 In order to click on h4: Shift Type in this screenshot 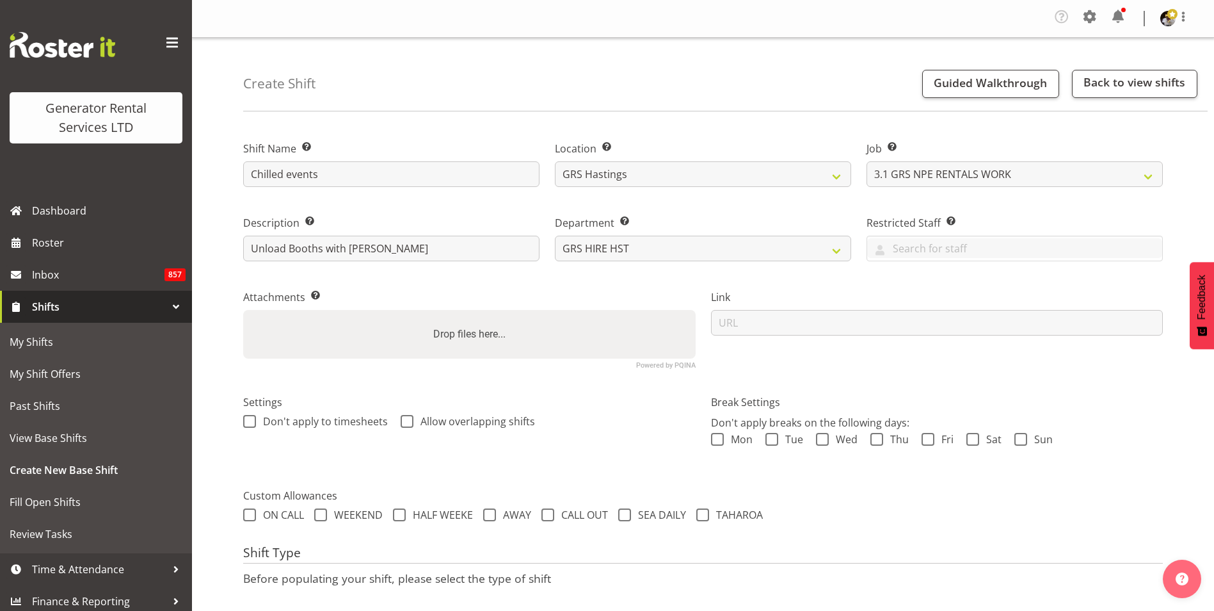, I will do `click(703, 554)`.